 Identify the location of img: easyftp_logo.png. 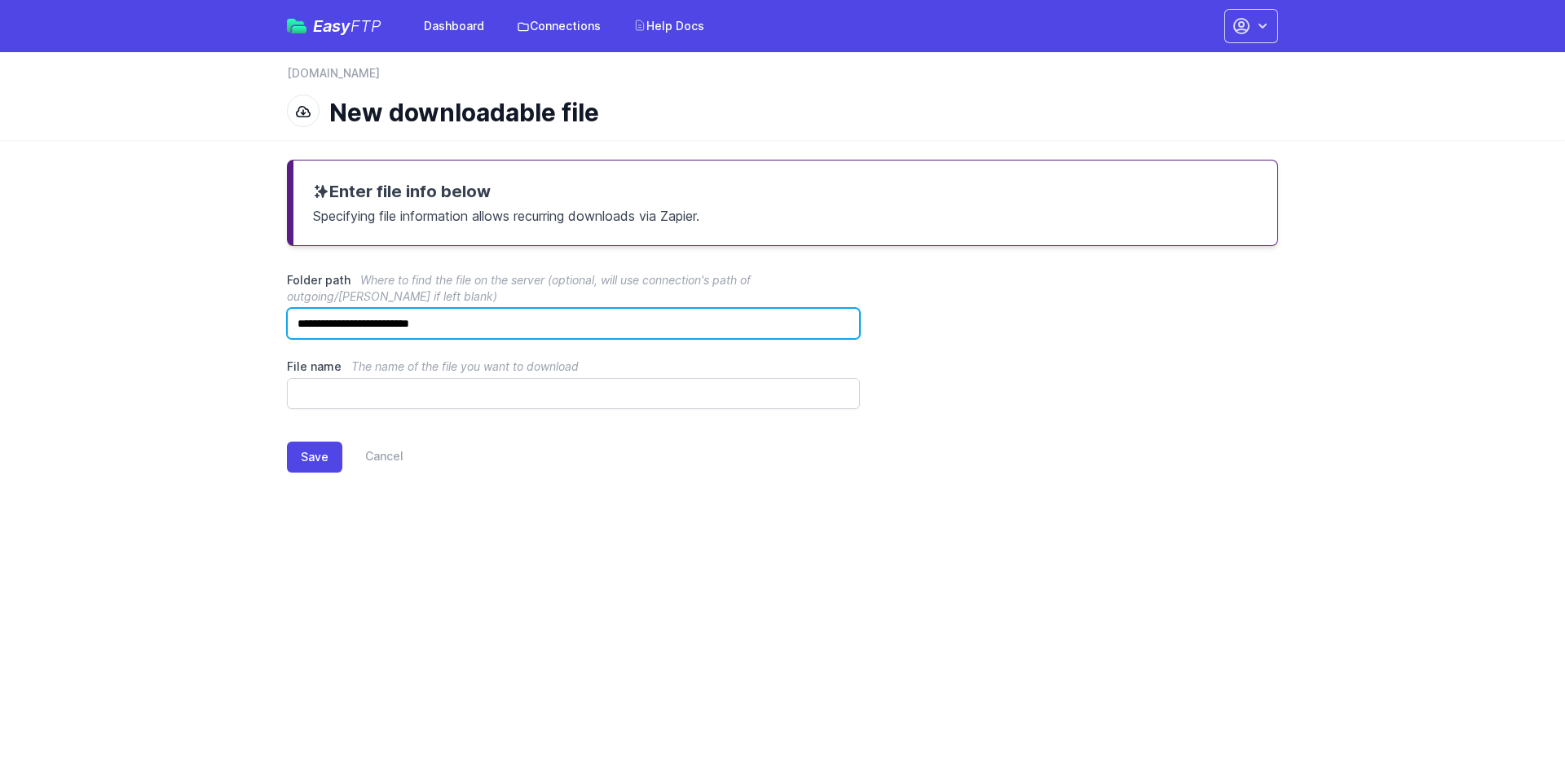
(297, 26).